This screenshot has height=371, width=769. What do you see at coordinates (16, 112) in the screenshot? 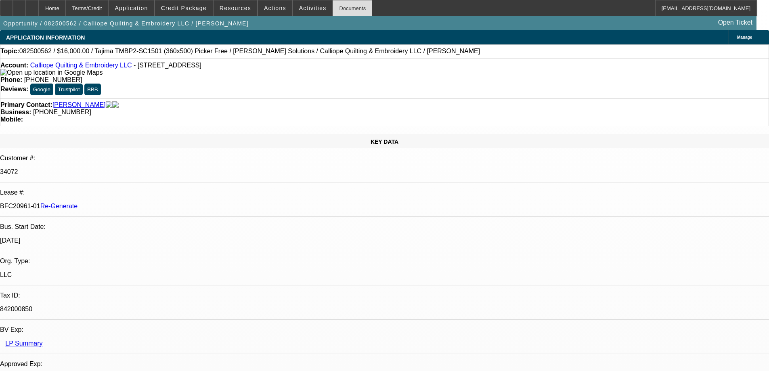
I see `strong: Business:` at bounding box center [16, 112].